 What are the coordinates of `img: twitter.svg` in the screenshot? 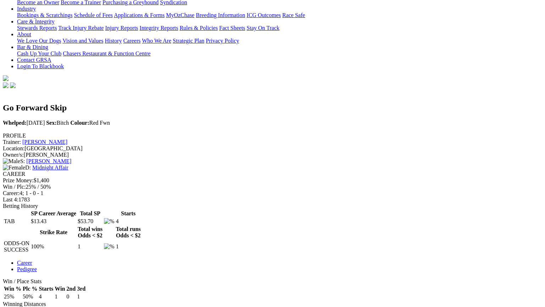 It's located at (13, 85).